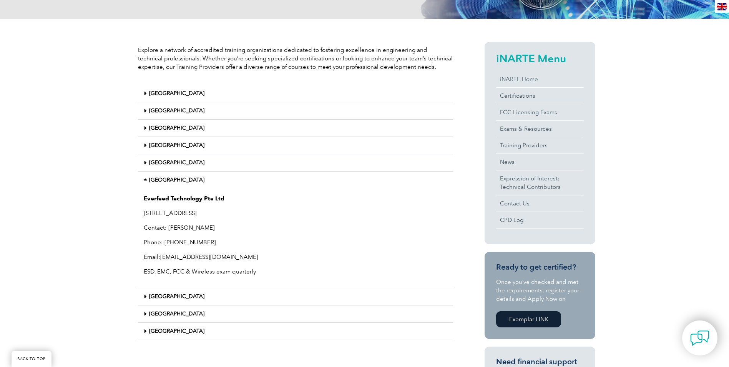 This screenshot has width=729, height=367. What do you see at coordinates (540, 162) in the screenshot?
I see `a: News` at bounding box center [540, 162].